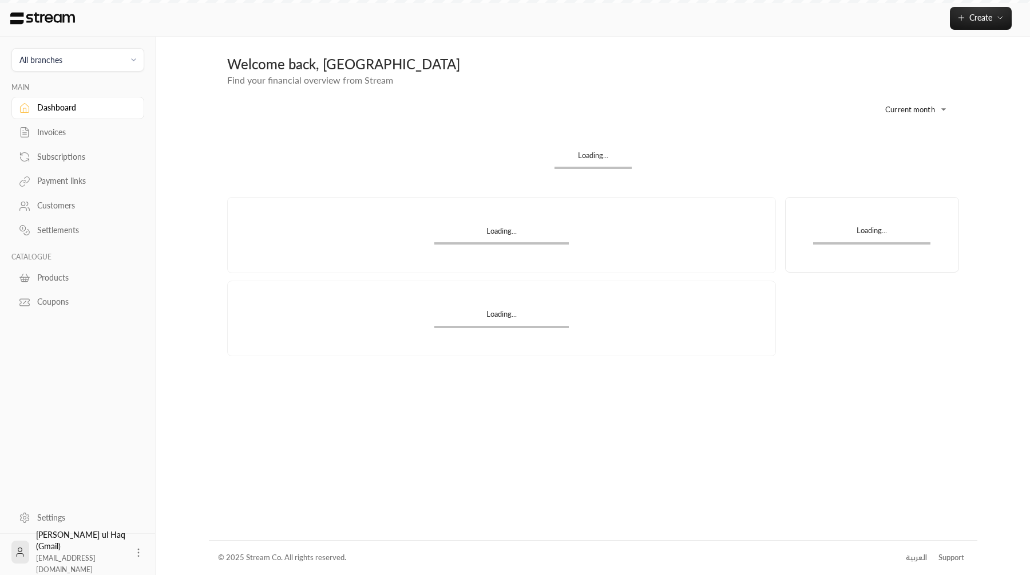 The image size is (1030, 575). Describe the element at coordinates (78, 257) in the screenshot. I see `p: CATALOGUE` at that location.